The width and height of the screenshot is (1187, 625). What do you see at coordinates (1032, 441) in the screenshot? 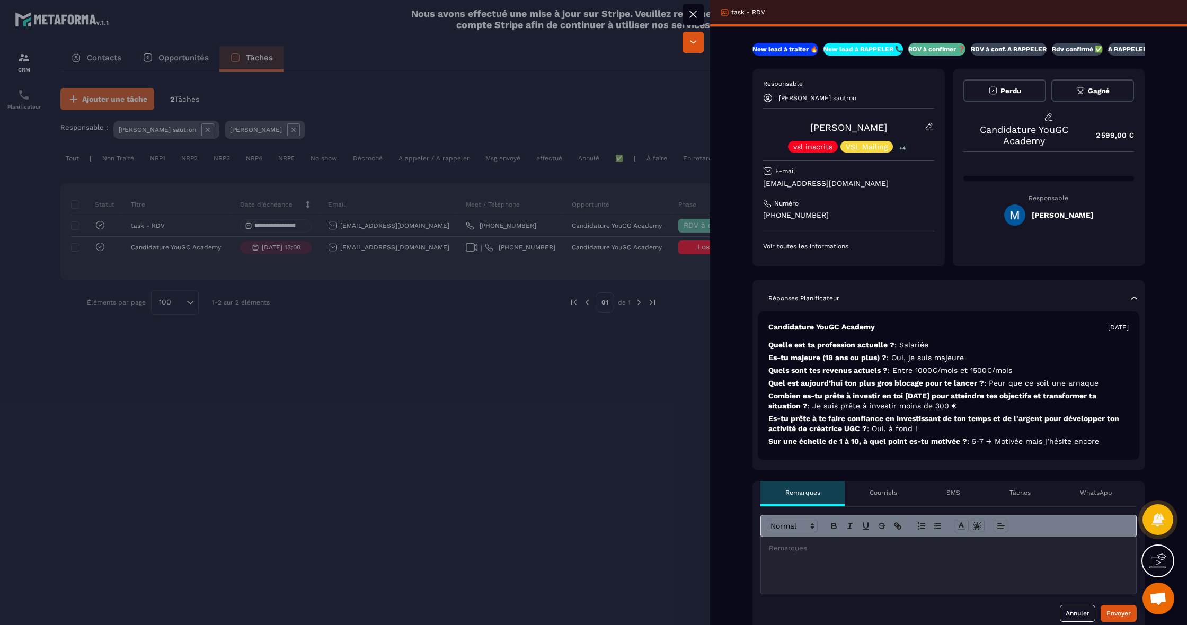
I see `span: : 5-7 → Motivée mais j’hésite encore` at bounding box center [1032, 441].